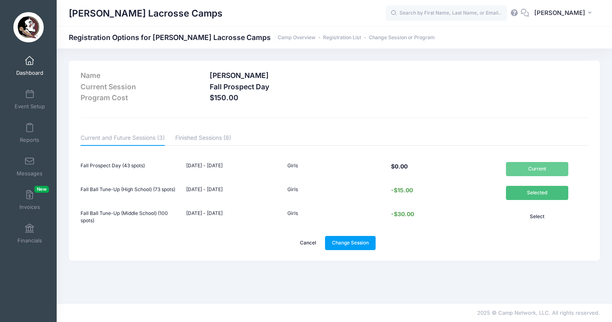 This screenshot has width=612, height=322. I want to click on a: Camp Overview, so click(296, 38).